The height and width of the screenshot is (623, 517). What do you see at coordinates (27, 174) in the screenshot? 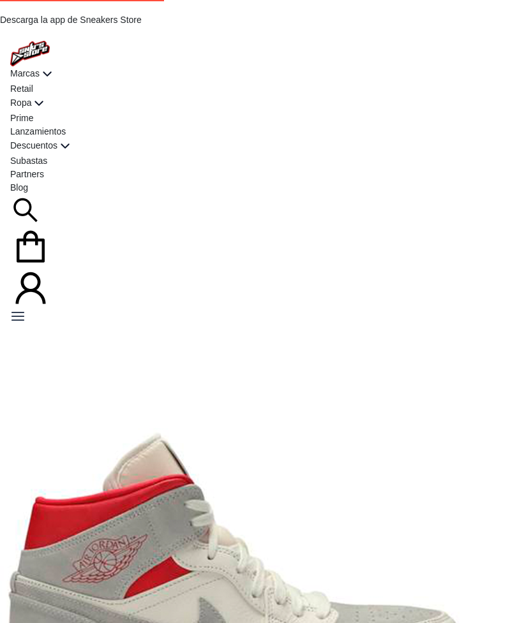
I see `span: Partners` at bounding box center [27, 174].